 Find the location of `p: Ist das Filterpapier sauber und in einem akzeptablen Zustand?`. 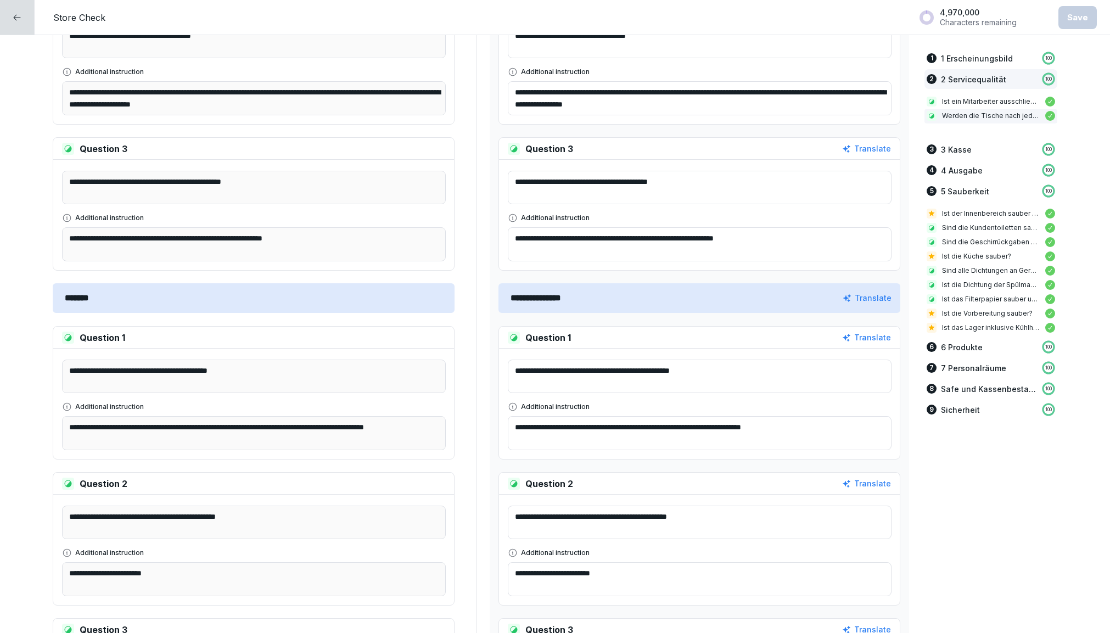

p: Ist das Filterpapier sauber und in einem akzeptablen Zustand? is located at coordinates (991, 299).